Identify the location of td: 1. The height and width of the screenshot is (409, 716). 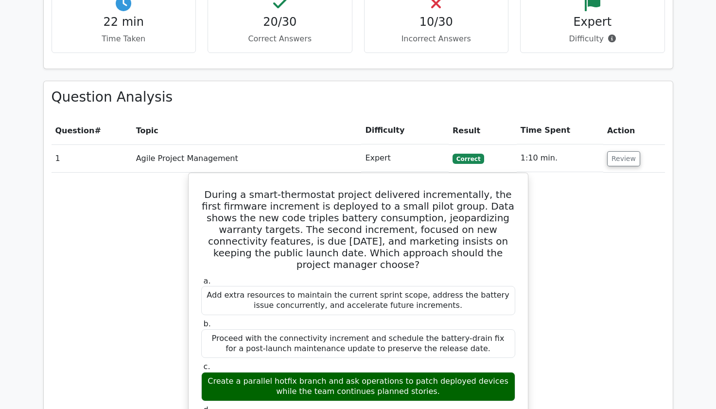
(92, 158).